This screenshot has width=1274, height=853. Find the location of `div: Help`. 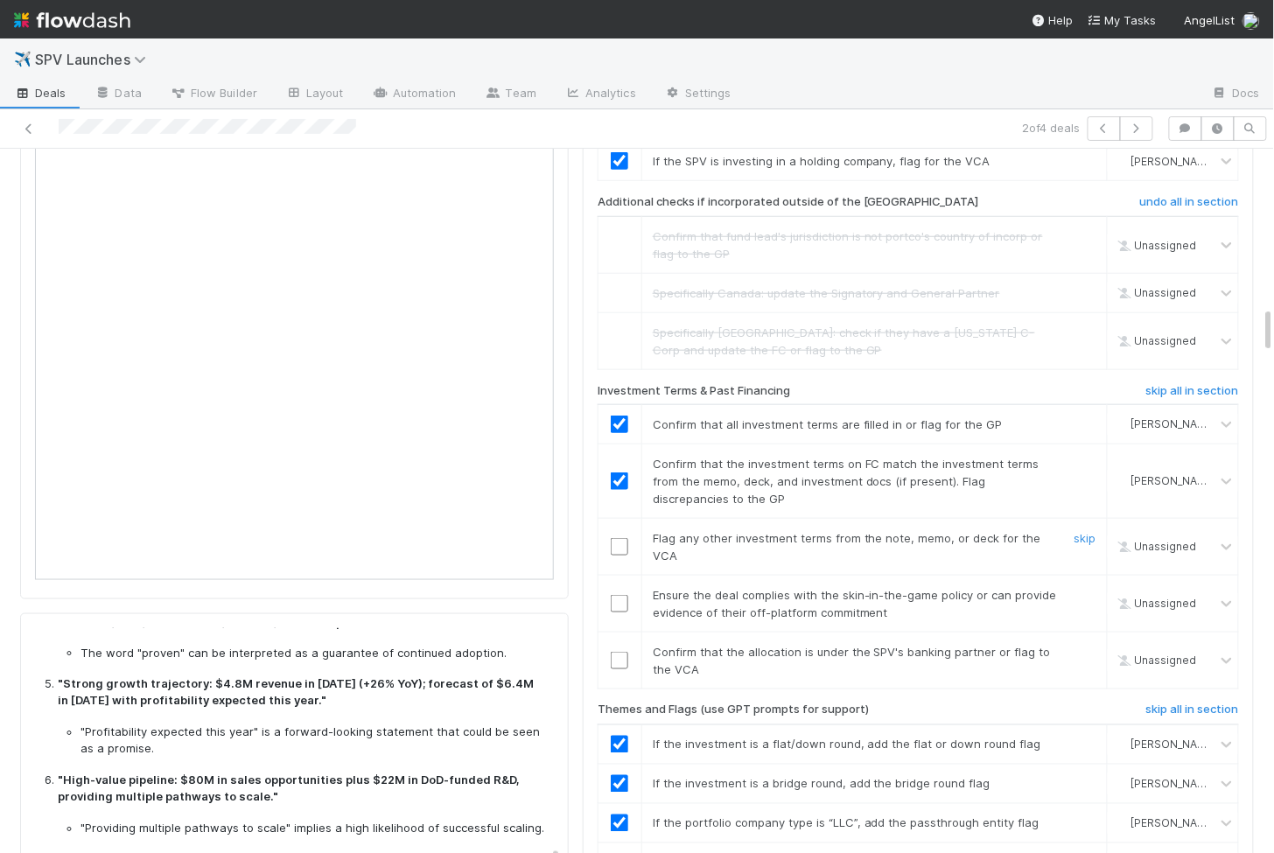

div: Help is located at coordinates (1053, 20).